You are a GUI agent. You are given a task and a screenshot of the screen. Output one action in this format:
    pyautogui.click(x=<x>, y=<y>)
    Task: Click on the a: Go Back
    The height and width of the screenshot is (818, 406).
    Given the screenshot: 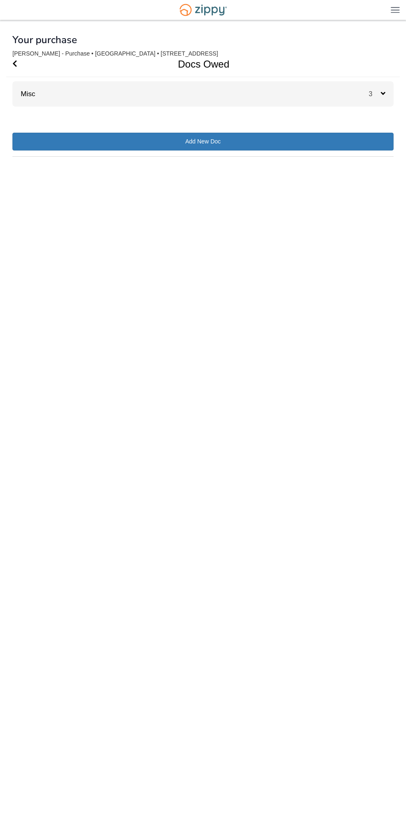 What is the action you would take?
    pyautogui.click(x=15, y=64)
    